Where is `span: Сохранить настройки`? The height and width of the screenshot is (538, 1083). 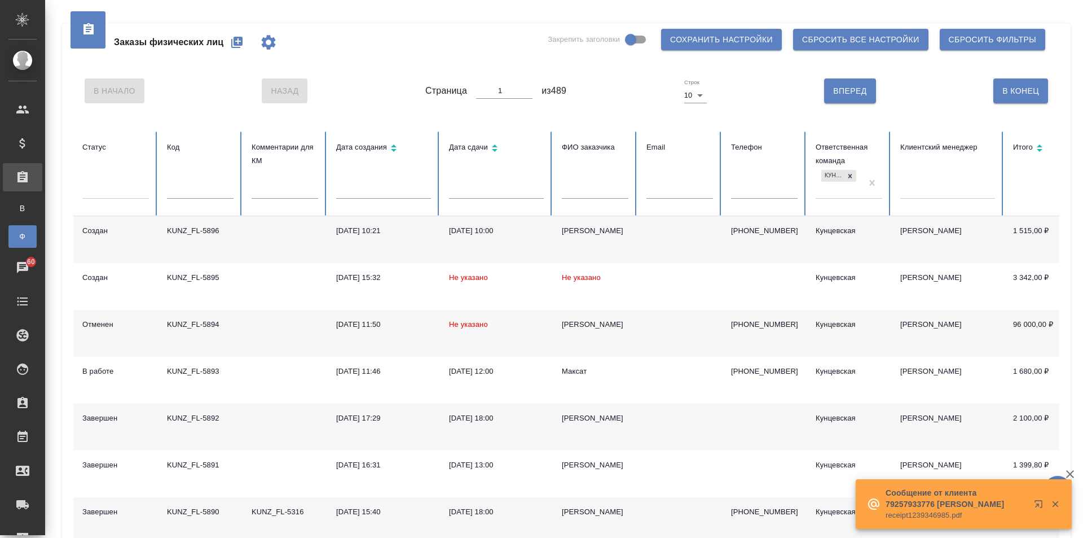
span: Сохранить настройки is located at coordinates (722, 39).